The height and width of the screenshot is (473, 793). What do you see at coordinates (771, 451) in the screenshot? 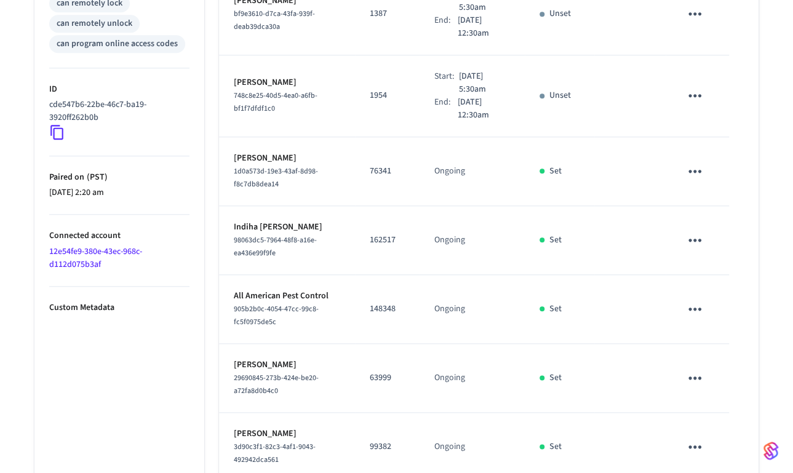
I see `img: SeamLogoGradient.69752ec5.svg` at bounding box center [771, 451].